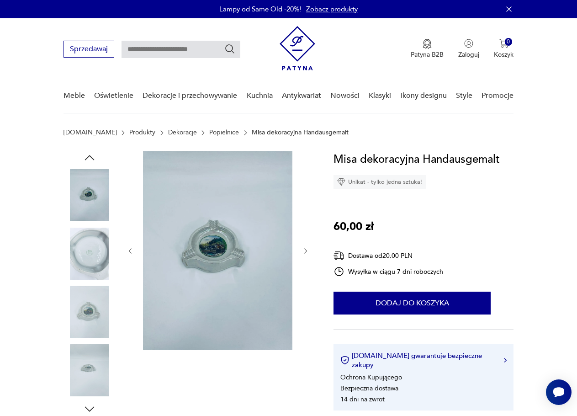 This screenshot has width=577, height=416. What do you see at coordinates (345, 96) in the screenshot?
I see `a: Nowości` at bounding box center [345, 96].